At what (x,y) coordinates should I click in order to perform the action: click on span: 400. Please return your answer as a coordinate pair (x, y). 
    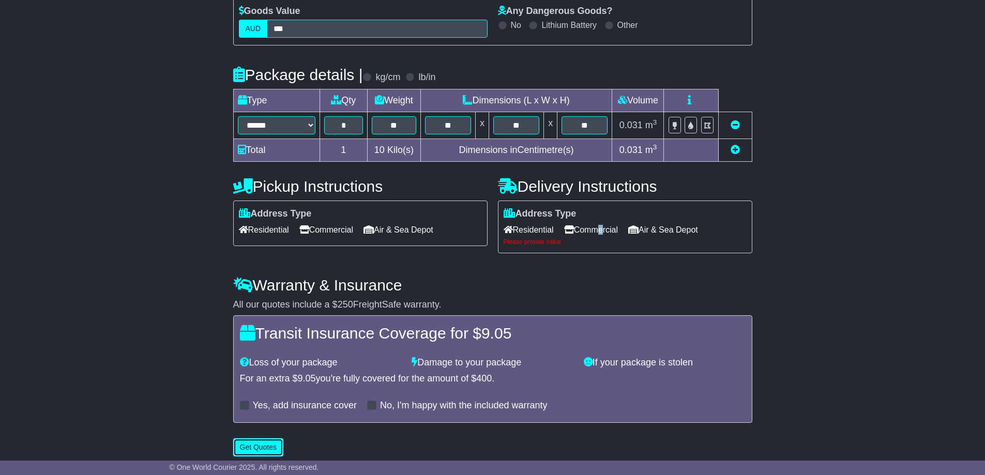
    Looking at the image, I should click on (484, 379).